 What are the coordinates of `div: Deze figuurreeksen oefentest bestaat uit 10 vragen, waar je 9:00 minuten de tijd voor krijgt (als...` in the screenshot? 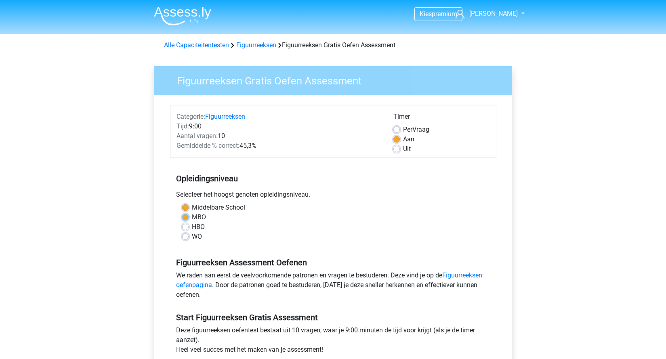 It's located at (333, 342).